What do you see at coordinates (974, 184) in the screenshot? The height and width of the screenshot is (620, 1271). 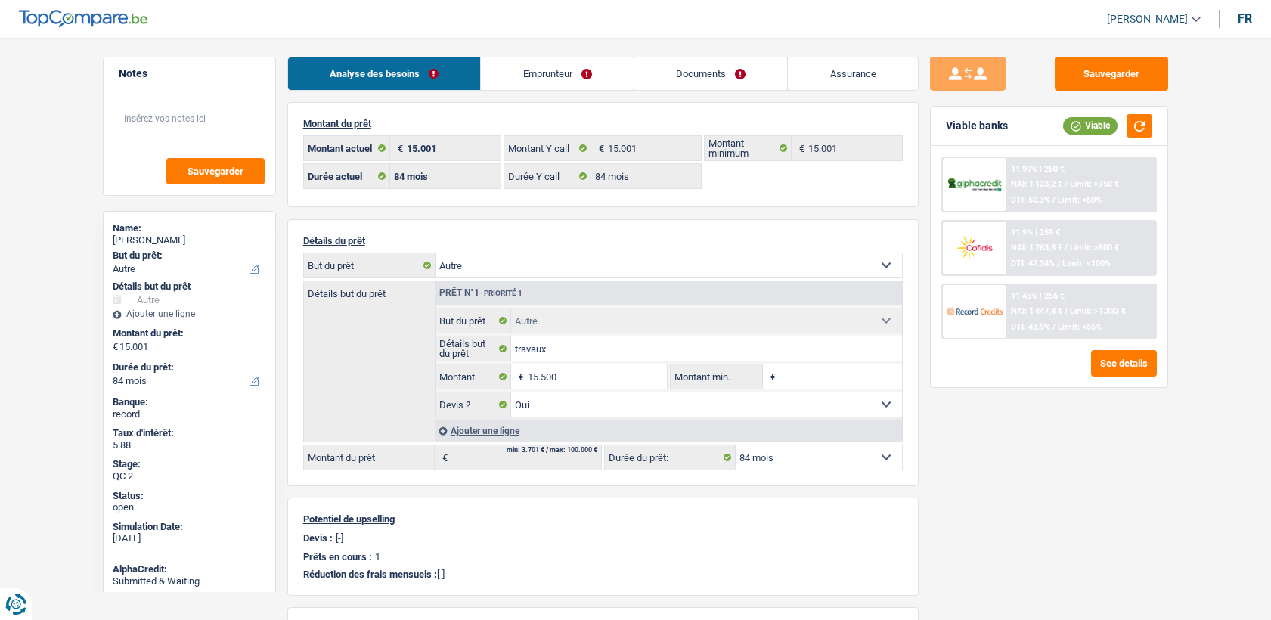 I see `img: AlphaCredit` at bounding box center [974, 184].